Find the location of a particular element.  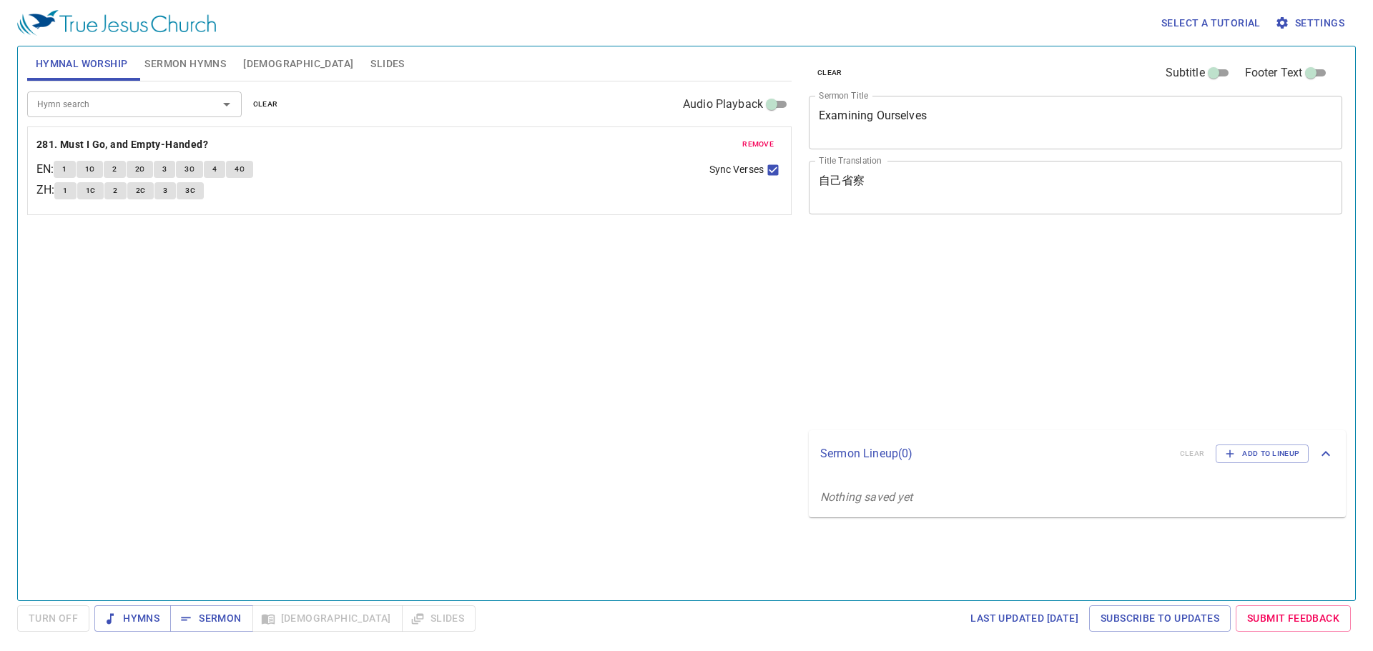

button: Add to Lineup is located at coordinates (1262, 454).